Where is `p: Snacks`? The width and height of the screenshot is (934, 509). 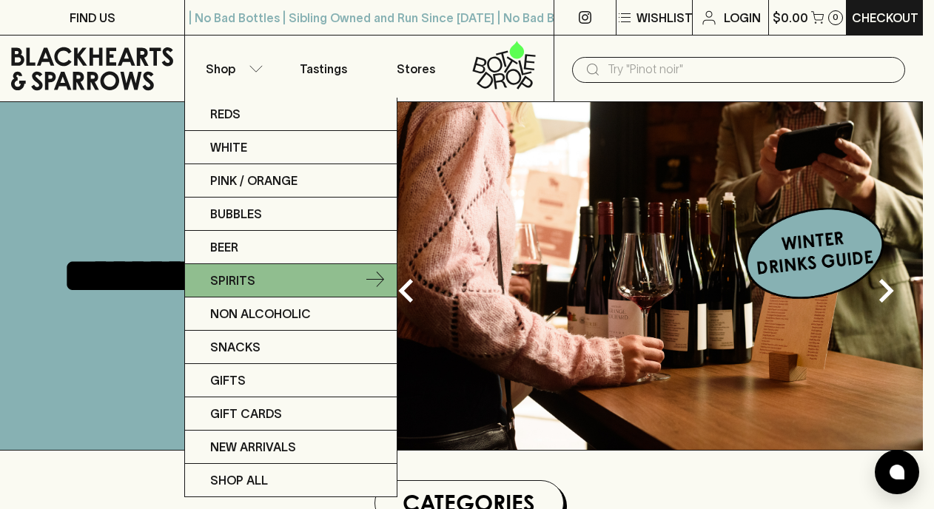 p: Snacks is located at coordinates (235, 347).